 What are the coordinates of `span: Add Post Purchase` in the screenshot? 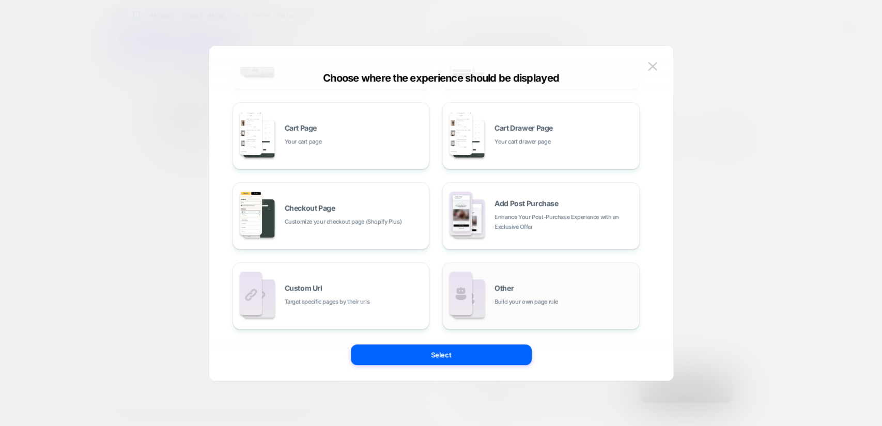 It's located at (526, 204).